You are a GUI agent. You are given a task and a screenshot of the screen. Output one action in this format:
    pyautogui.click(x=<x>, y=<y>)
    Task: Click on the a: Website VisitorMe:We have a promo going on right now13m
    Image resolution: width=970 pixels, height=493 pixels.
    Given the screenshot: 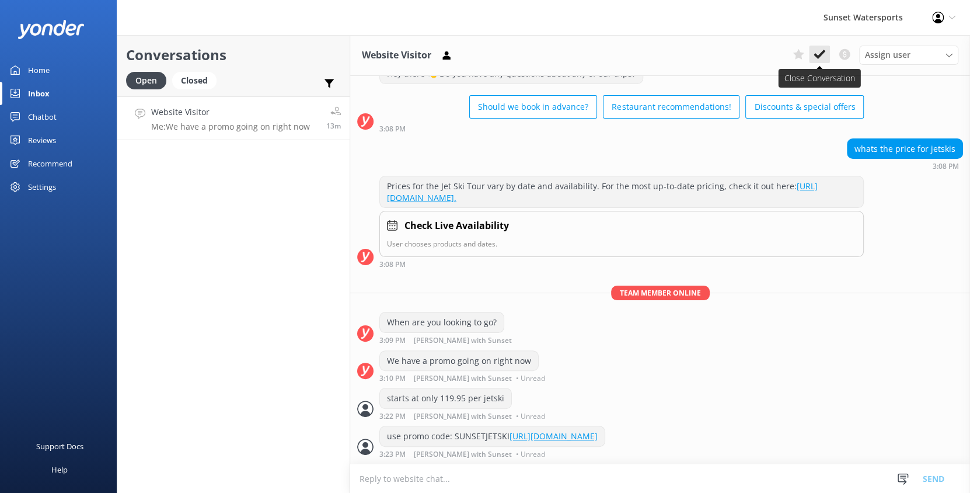 What is the action you would take?
    pyautogui.click(x=234, y=118)
    